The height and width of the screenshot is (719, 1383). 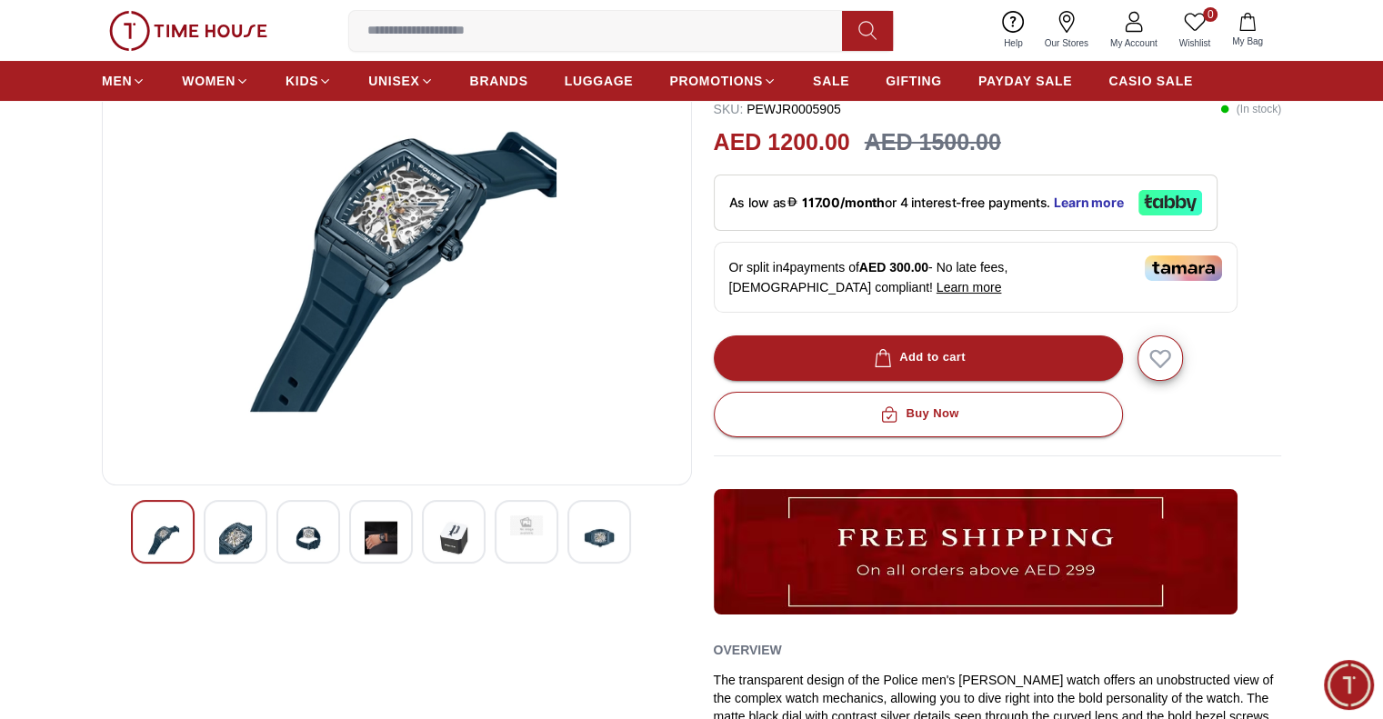 I want to click on h3: AED 1500.00, so click(x=933, y=143).